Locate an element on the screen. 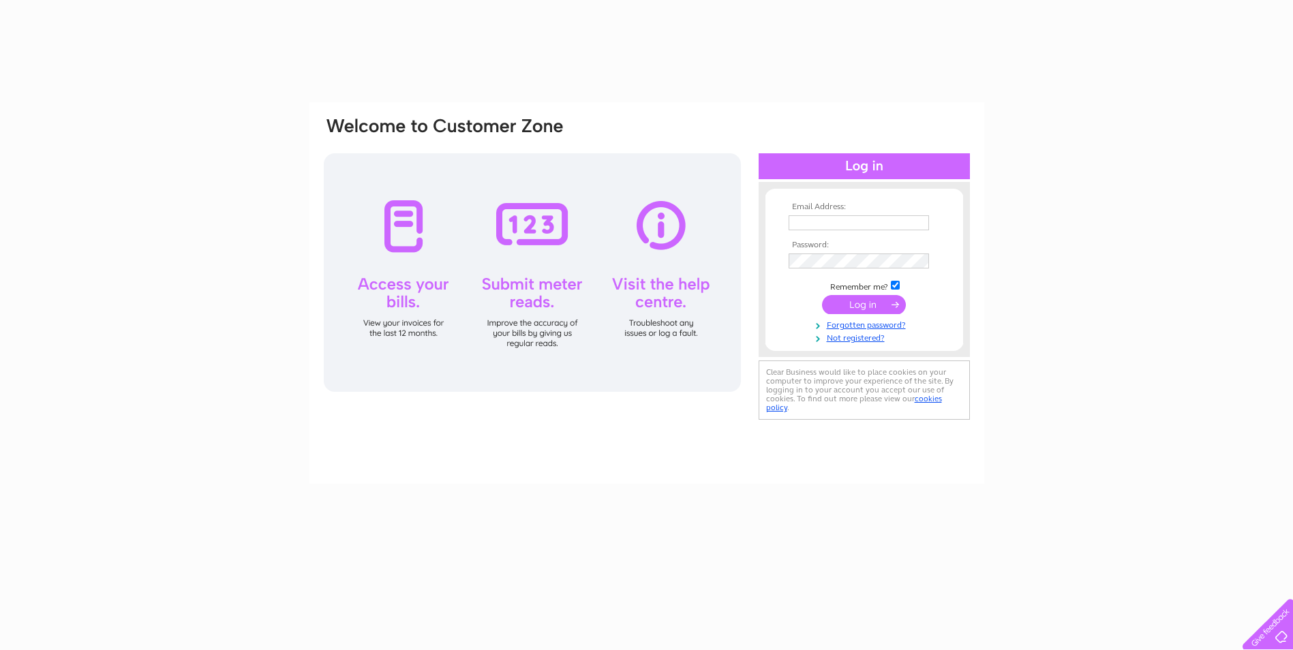  a: cookies policy is located at coordinates (854, 403).